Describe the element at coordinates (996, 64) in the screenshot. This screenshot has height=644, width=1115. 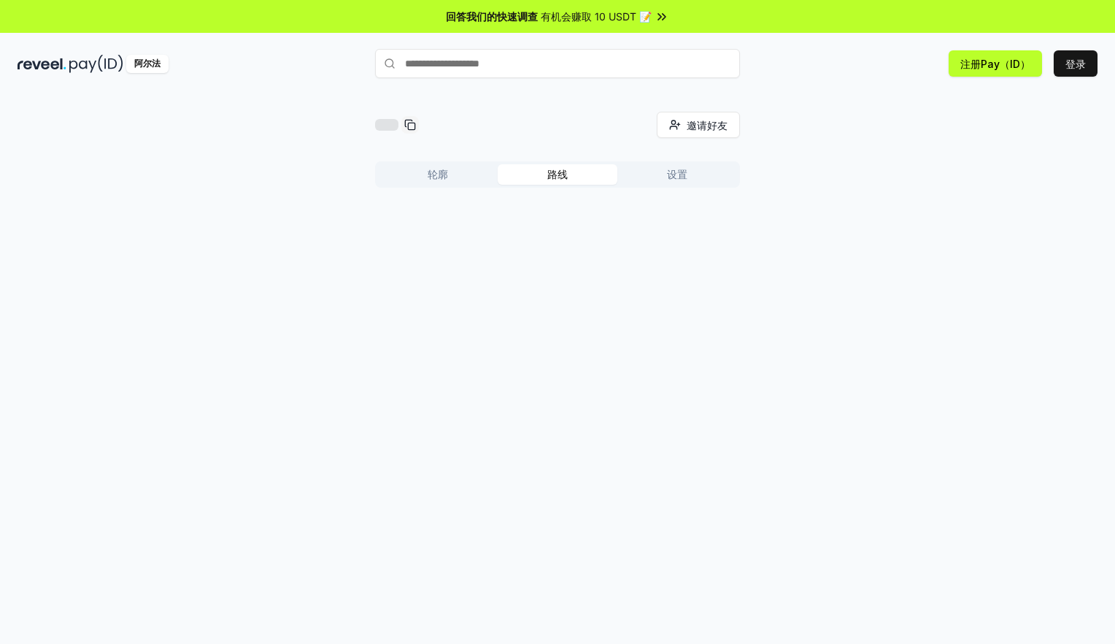
I see `button: 注册Pay（ID）` at that location.